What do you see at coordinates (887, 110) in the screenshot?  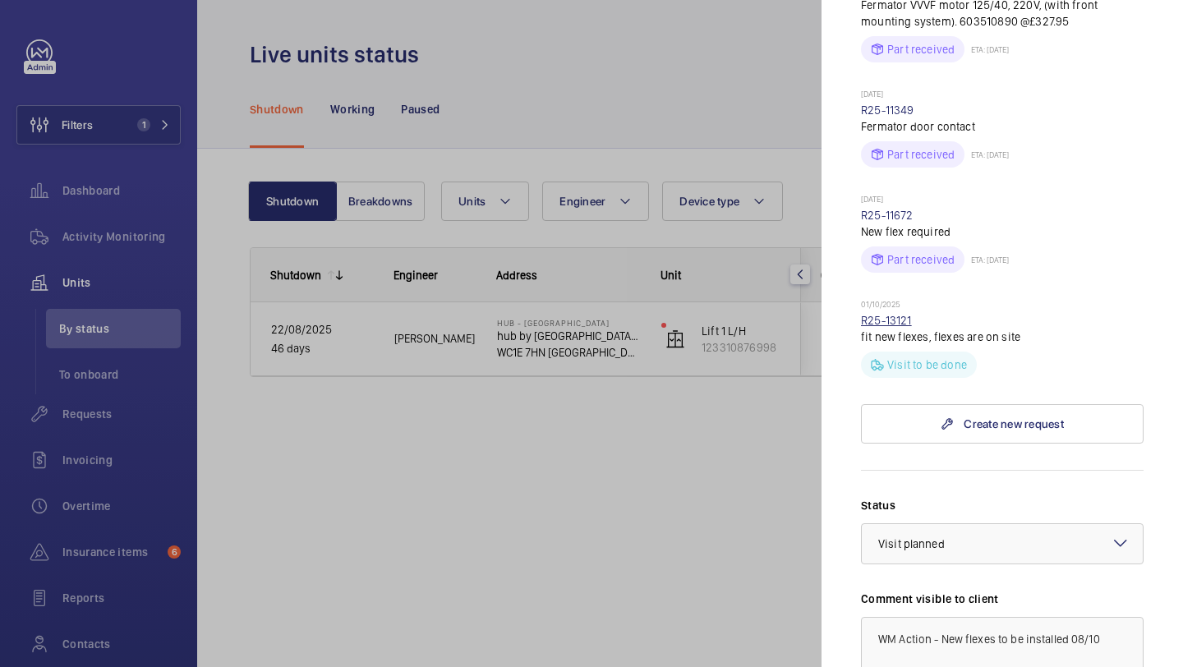 I see `a: R25-11349` at bounding box center [887, 110].